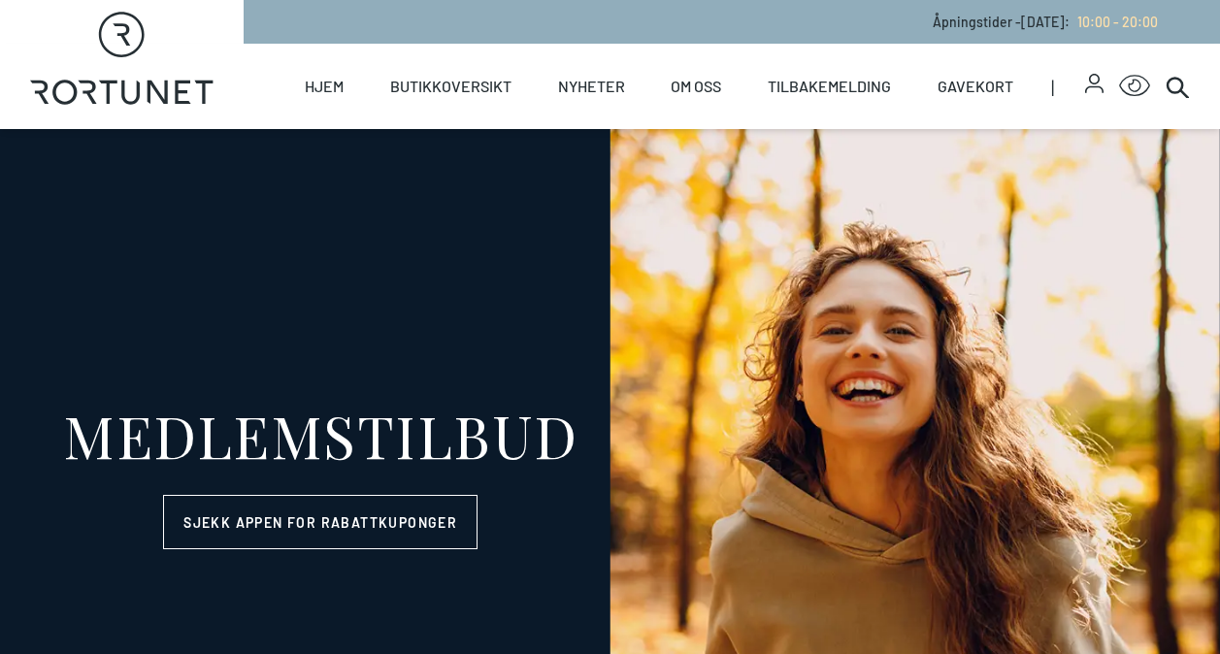 The width and height of the screenshot is (1220, 654). Describe the element at coordinates (324, 86) in the screenshot. I see `a: Hjem` at that location.